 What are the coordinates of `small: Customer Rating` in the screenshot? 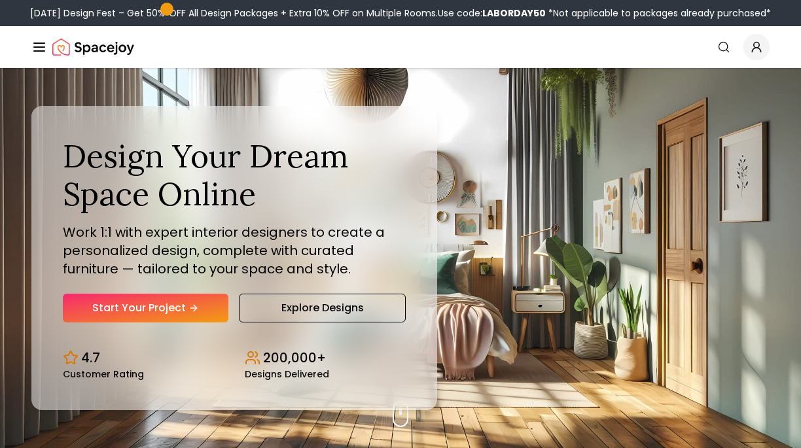 It's located at (103, 374).